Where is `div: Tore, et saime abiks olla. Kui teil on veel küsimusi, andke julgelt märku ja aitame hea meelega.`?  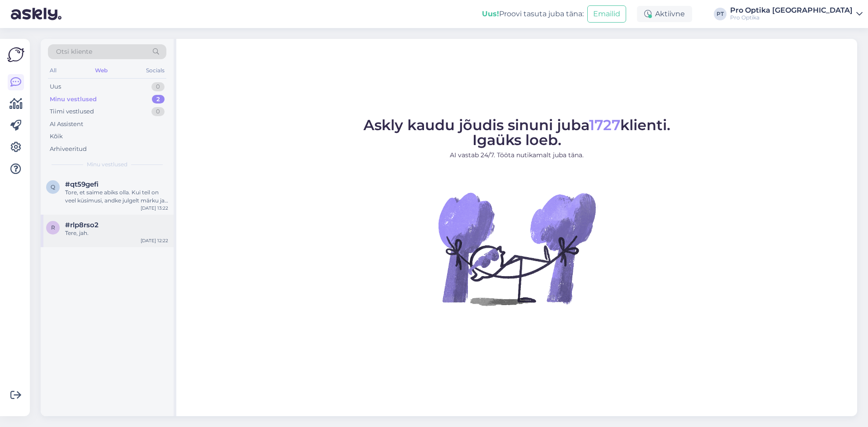
div: Tore, et saime abiks olla. Kui teil on veel küsimusi, andke julgelt märku ja aitame hea meelega. is located at coordinates (117, 197).